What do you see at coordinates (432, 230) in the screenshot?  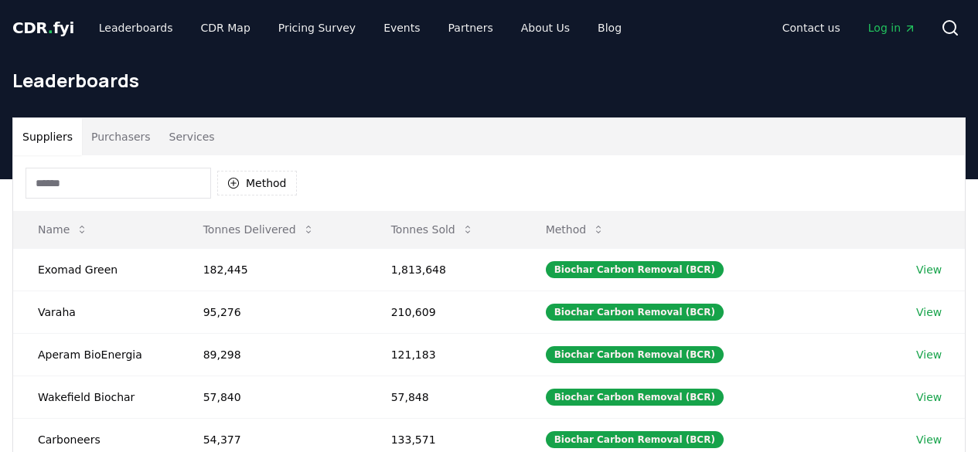 I see `button: Tonnes Sold` at bounding box center [432, 230].